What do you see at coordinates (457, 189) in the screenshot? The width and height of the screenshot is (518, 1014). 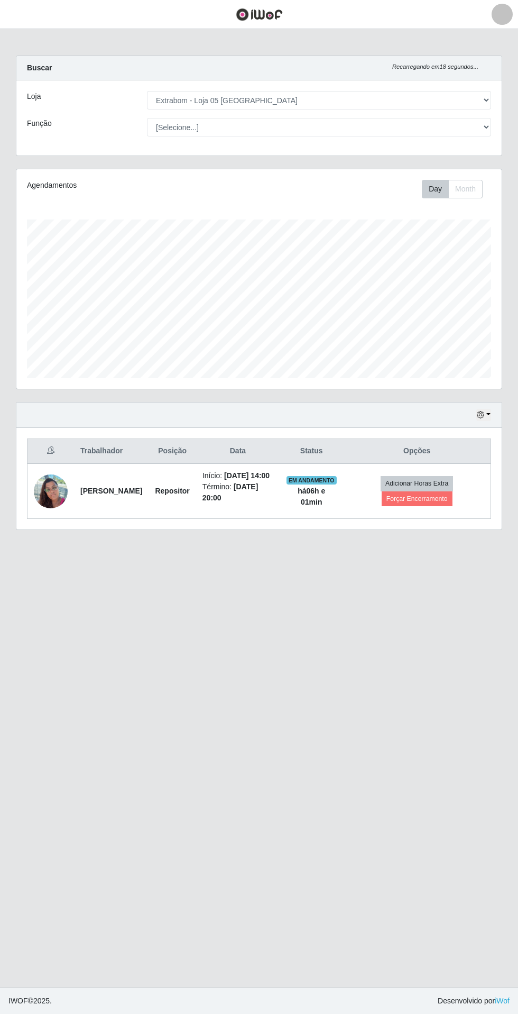 I see `div: Toolbar with button groups` at bounding box center [457, 189].